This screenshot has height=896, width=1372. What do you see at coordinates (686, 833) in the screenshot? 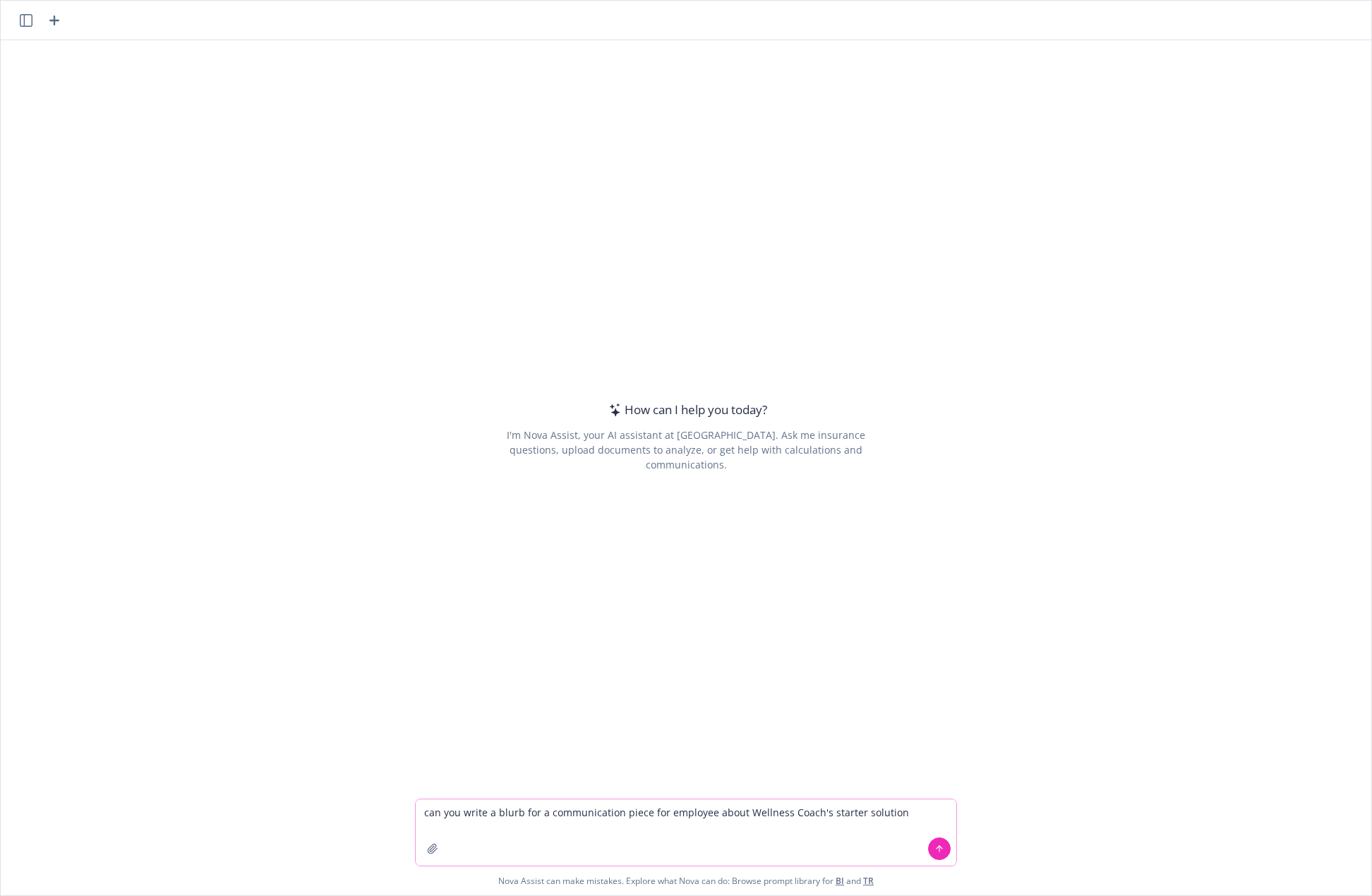
I see `textarea: can you write a blurb for a communication piece for employee about Wellness Coach's starter solution` at bounding box center [686, 833].